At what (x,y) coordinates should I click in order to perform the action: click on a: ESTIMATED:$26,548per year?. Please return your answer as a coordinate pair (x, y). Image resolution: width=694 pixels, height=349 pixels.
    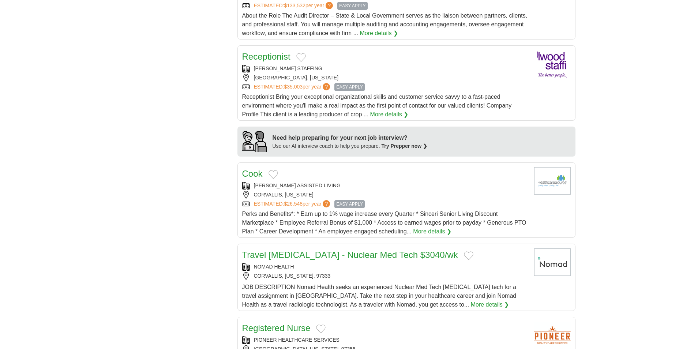
    Looking at the image, I should click on (292, 204).